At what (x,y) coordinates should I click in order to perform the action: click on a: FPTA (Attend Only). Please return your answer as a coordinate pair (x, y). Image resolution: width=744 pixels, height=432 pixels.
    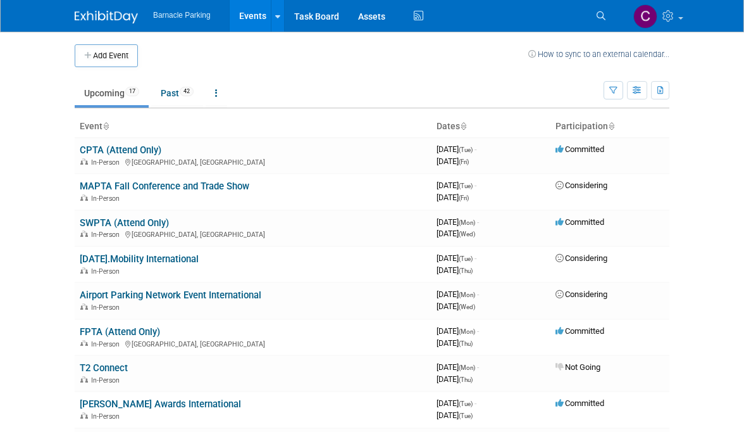
    Looking at the image, I should click on (120, 332).